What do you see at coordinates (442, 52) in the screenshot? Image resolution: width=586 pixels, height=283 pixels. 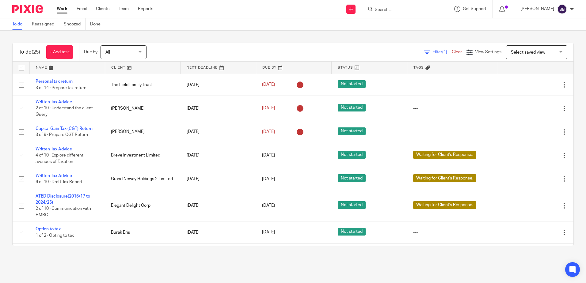 I see `span: Filter` at bounding box center [442, 52].